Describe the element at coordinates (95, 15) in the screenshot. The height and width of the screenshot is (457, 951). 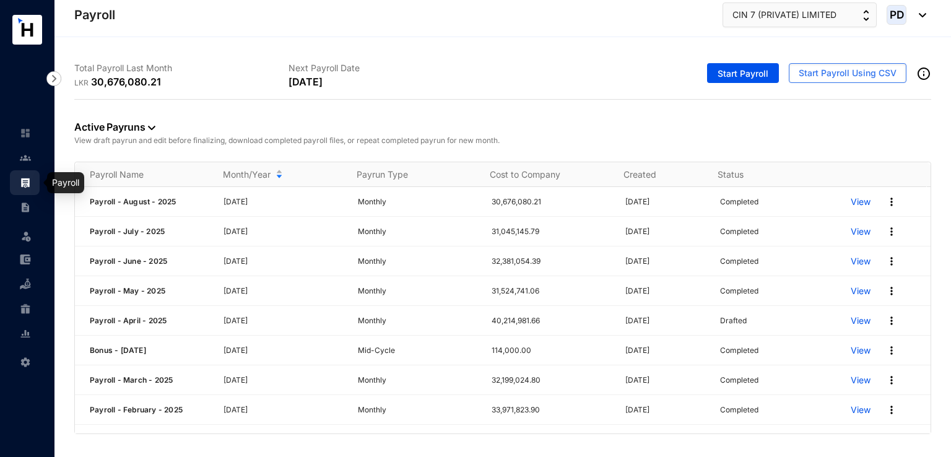
I see `p: Payroll` at that location.